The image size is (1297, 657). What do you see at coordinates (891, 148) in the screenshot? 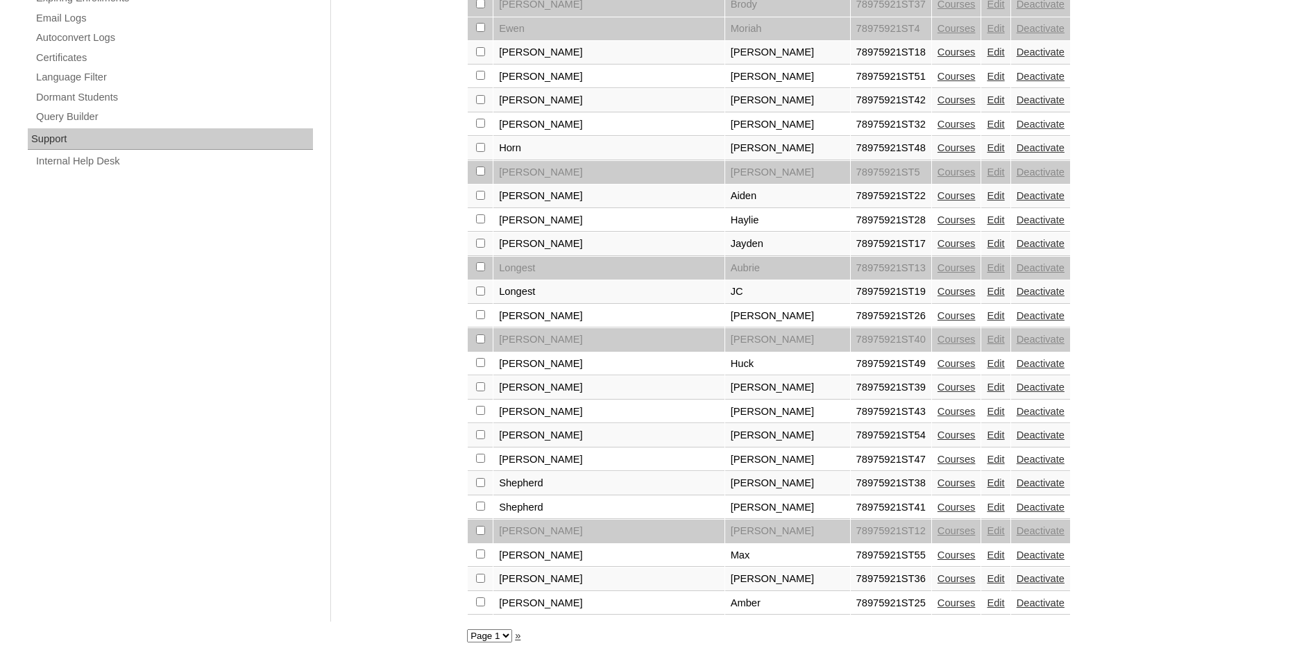
I see `td: 78975921ST48` at bounding box center [891, 148].